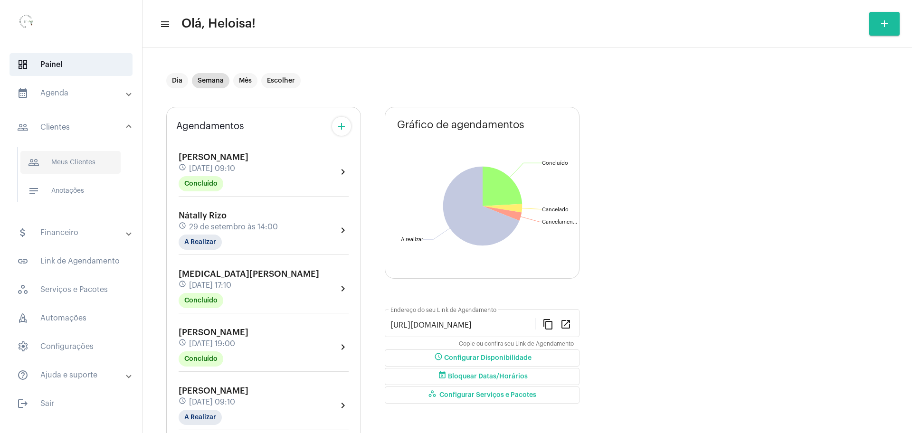 The image size is (912, 433). Describe the element at coordinates (442, 377) in the screenshot. I see `mat-icon: event_busy` at that location.